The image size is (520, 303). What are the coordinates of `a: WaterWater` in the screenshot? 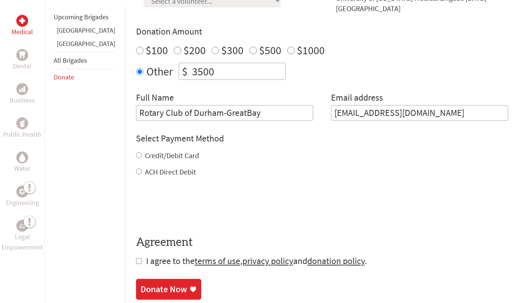 It's located at (22, 162).